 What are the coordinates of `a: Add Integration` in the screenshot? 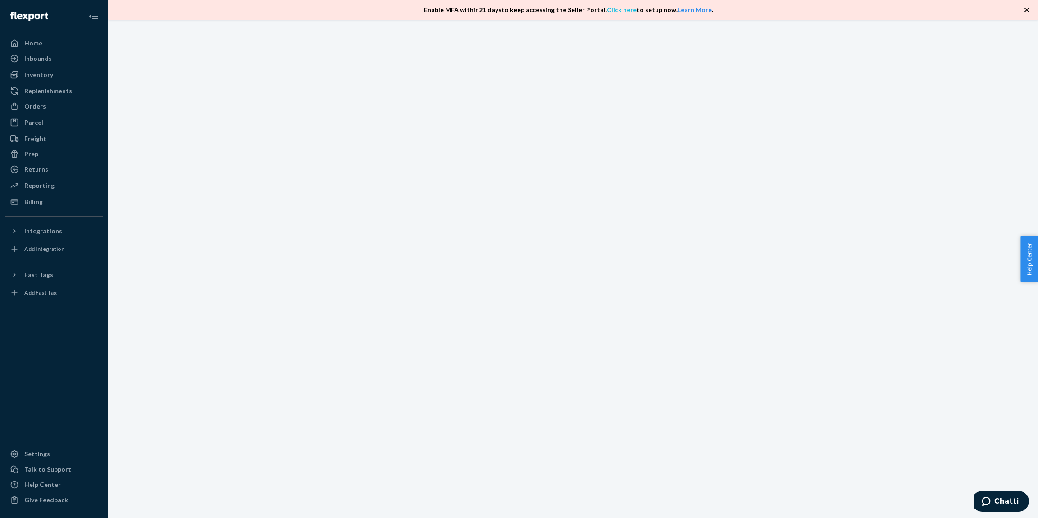 It's located at (54, 249).